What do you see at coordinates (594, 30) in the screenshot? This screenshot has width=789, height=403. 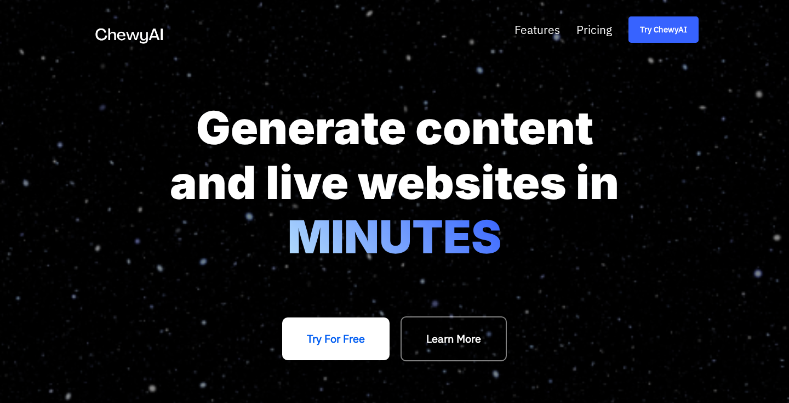 I see `a: Pricing` at bounding box center [594, 30].